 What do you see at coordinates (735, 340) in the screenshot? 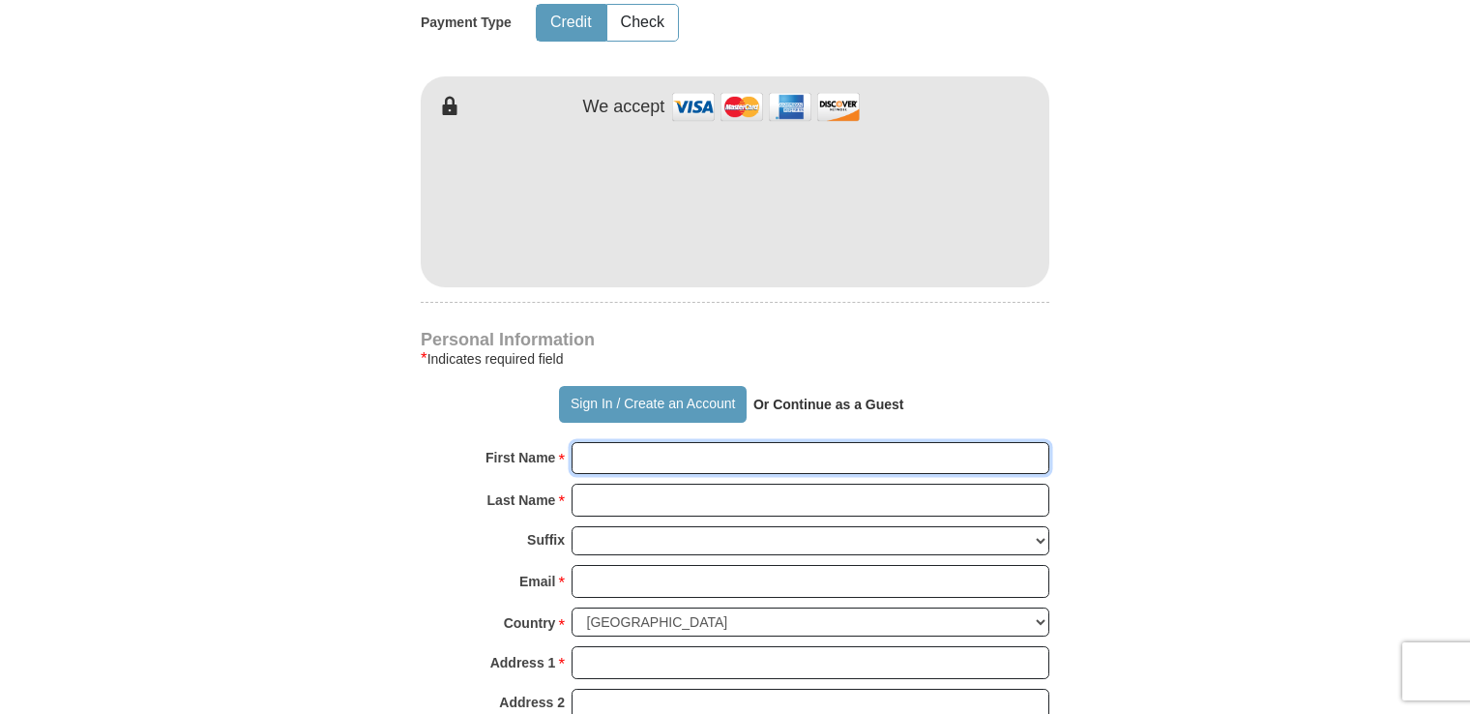
I see `h4: Personal Information` at bounding box center [735, 340].